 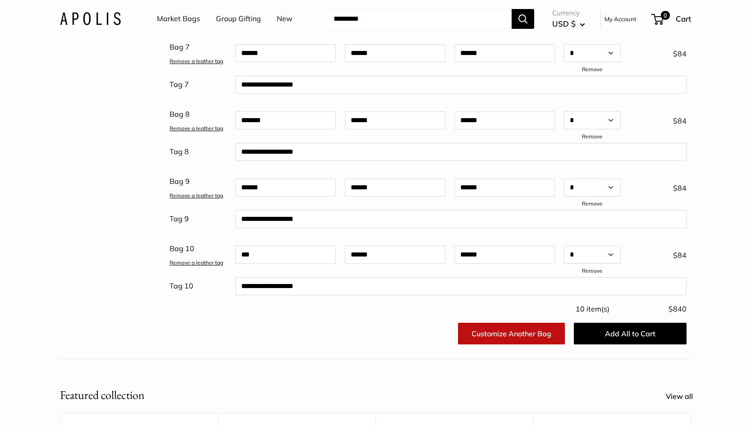 I want to click on span: $840, so click(x=678, y=309).